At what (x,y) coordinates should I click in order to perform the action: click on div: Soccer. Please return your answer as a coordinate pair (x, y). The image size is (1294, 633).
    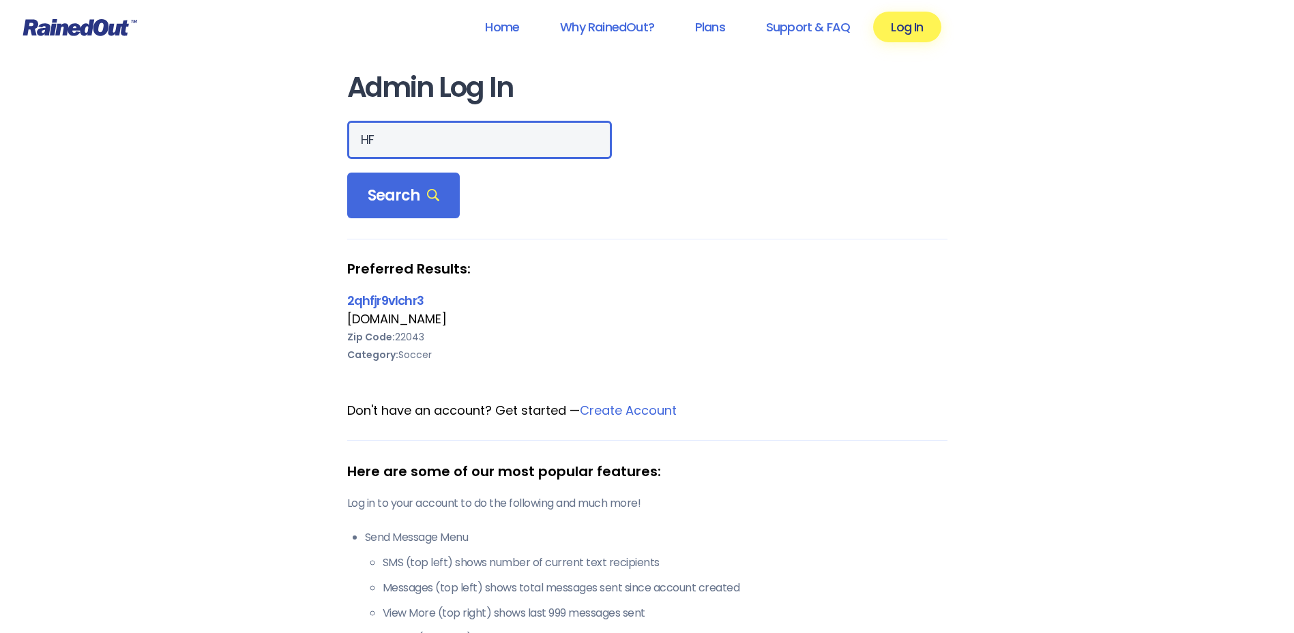
    Looking at the image, I should click on (647, 355).